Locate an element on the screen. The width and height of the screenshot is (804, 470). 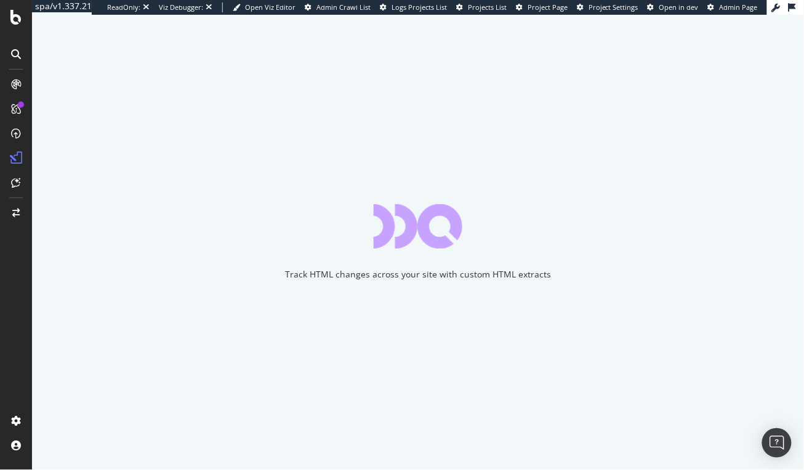
span: Open in dev is located at coordinates (679, 7).